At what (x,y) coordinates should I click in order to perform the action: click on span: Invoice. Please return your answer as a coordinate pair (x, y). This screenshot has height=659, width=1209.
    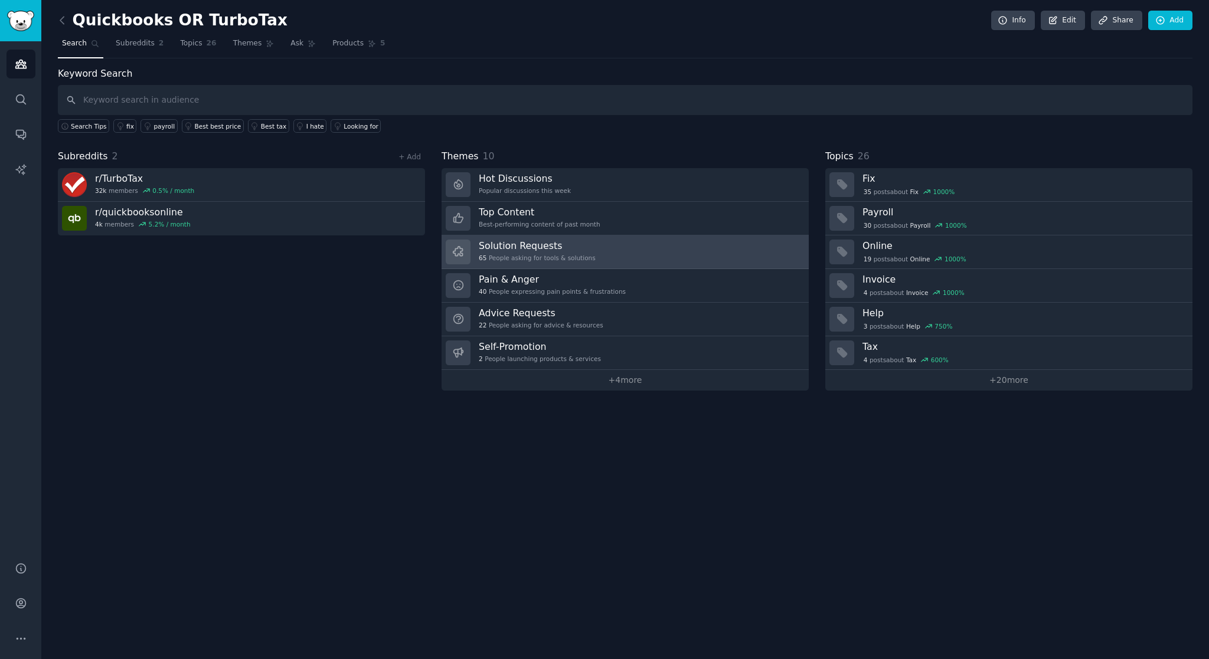
    Looking at the image, I should click on (917, 293).